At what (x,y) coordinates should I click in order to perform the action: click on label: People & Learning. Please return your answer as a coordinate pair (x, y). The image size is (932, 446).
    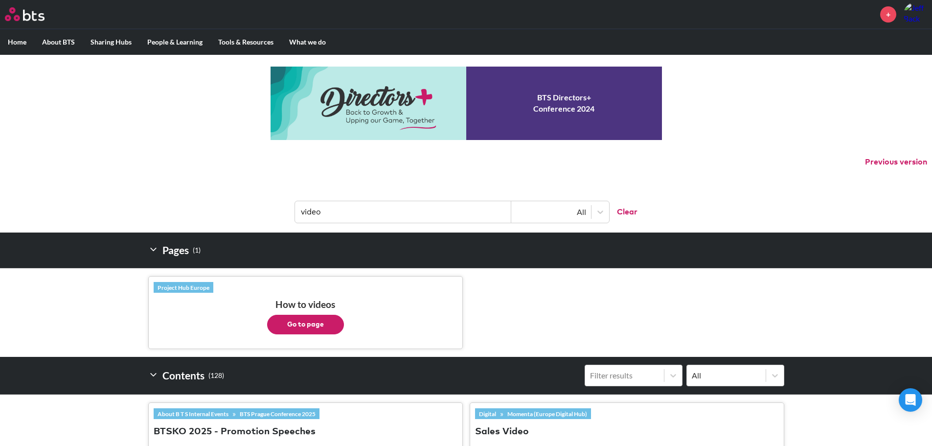
    Looking at the image, I should click on (175, 42).